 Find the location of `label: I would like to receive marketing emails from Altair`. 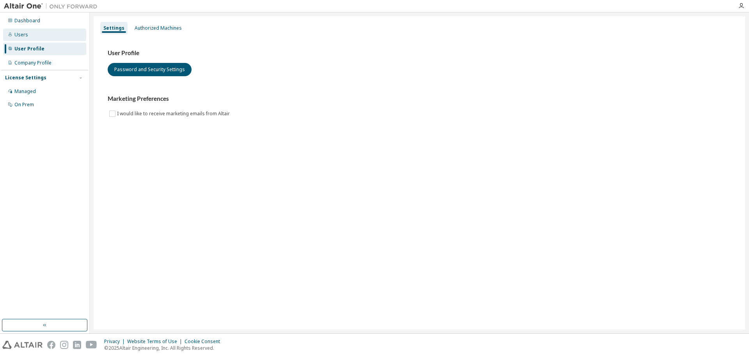

label: I would like to receive marketing emails from Altair is located at coordinates (174, 114).